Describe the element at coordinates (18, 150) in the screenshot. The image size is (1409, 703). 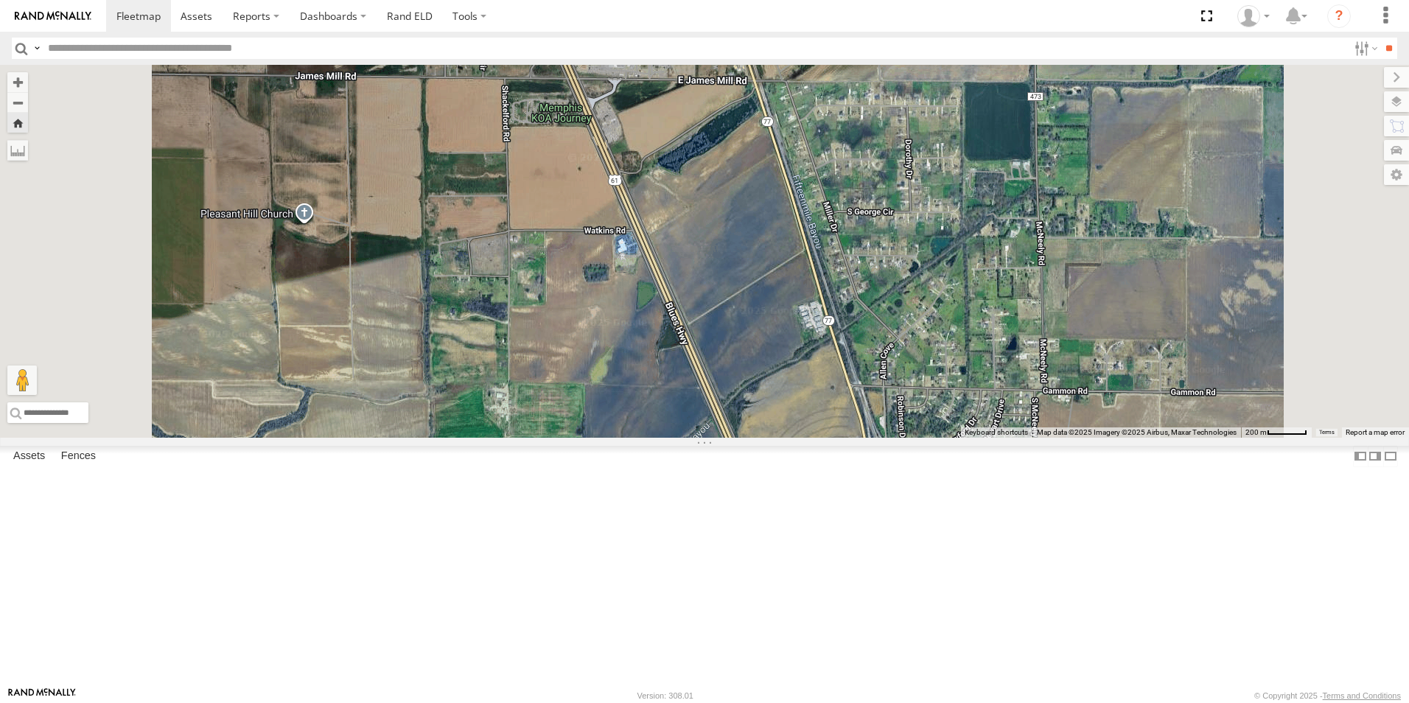
I see `label: Measure` at that location.